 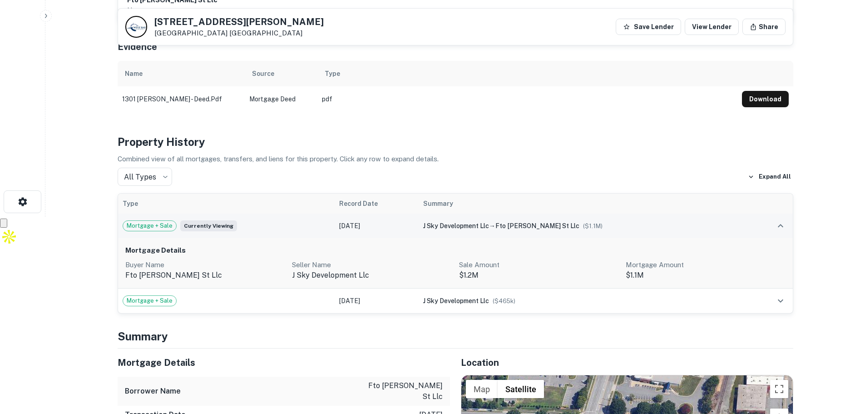 What do you see at coordinates (377, 203) in the screenshot?
I see `th: Record Date` at bounding box center [377, 203].